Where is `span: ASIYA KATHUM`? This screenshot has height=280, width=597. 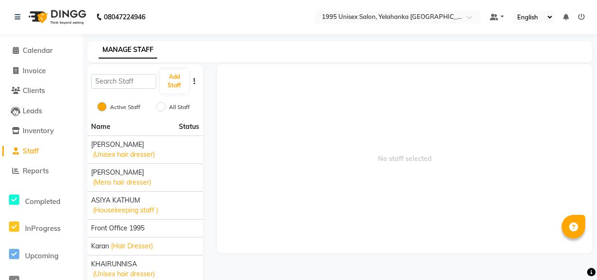
span: ASIYA KATHUM is located at coordinates (116, 200).